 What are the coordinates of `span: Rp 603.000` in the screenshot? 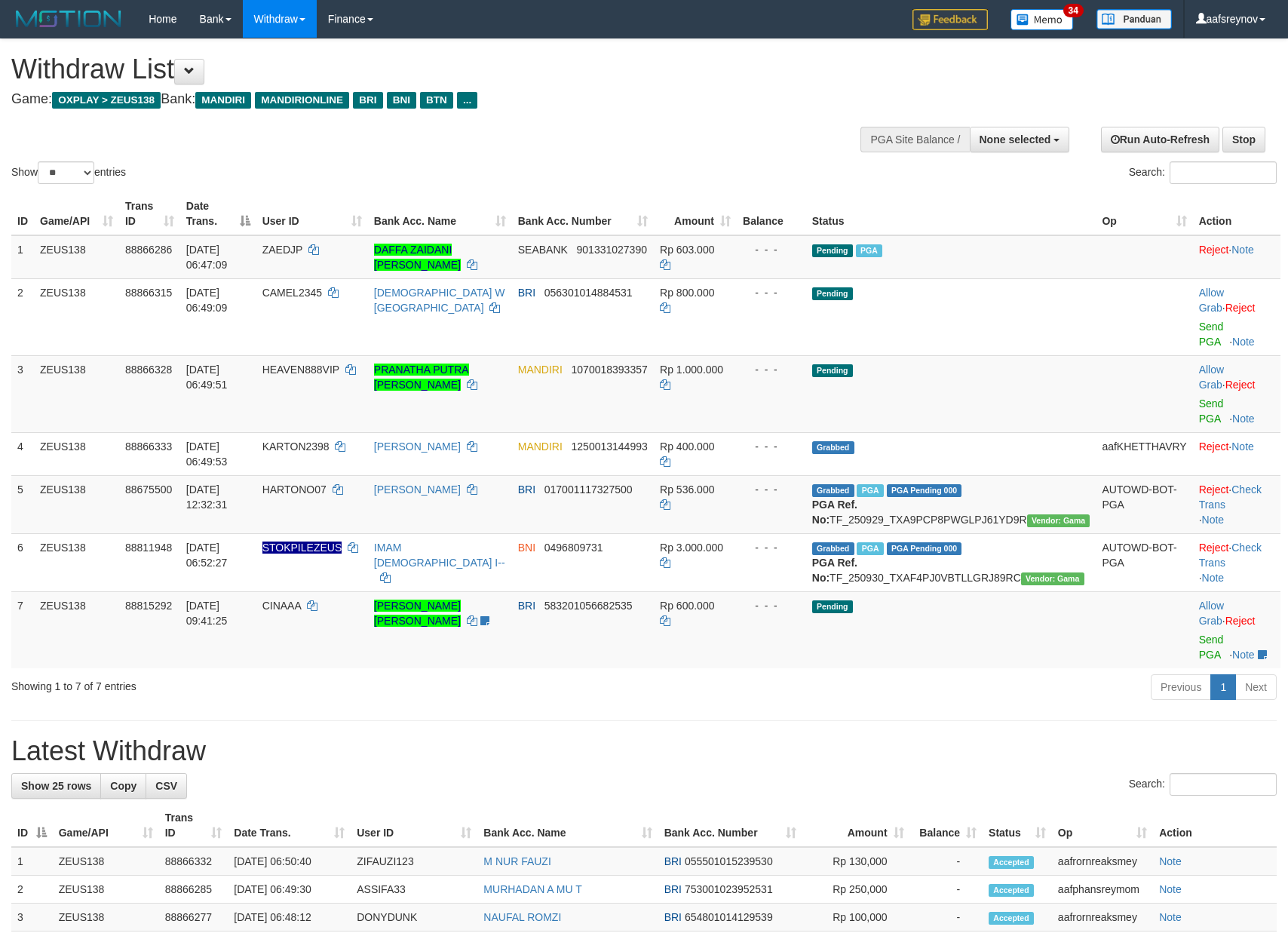 It's located at (687, 250).